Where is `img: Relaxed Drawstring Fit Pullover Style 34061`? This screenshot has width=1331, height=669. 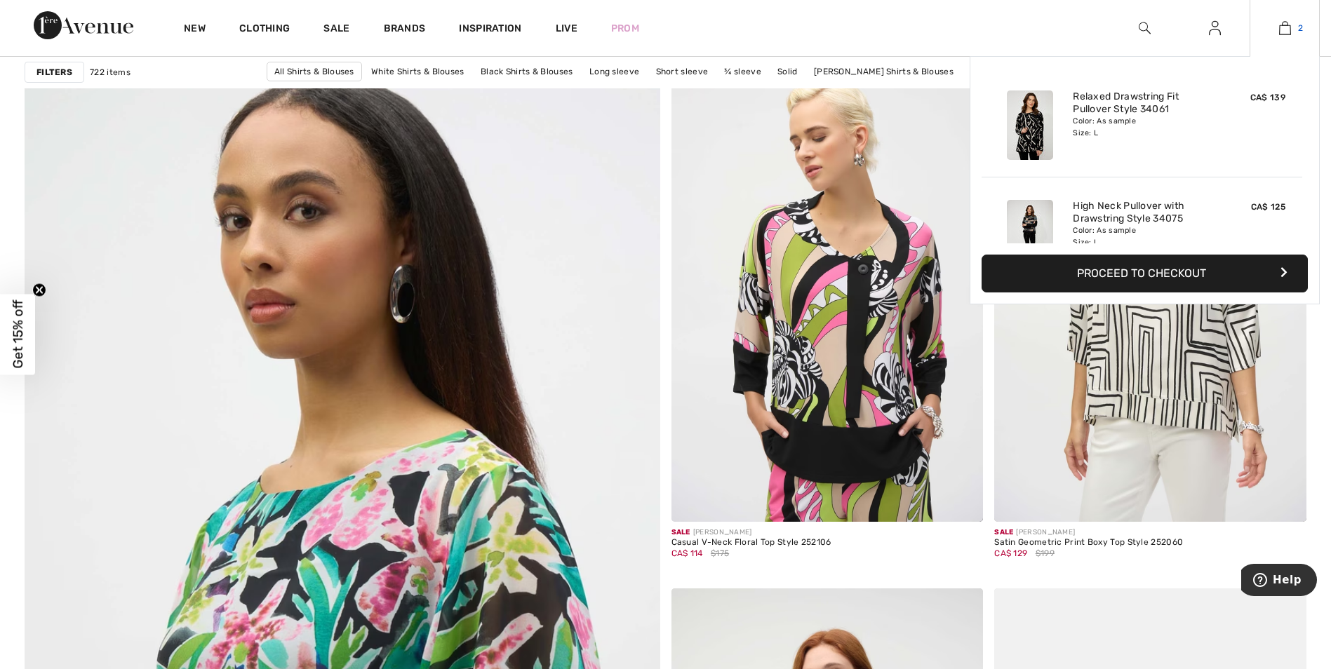
img: Relaxed Drawstring Fit Pullover Style 34061 is located at coordinates (1030, 125).